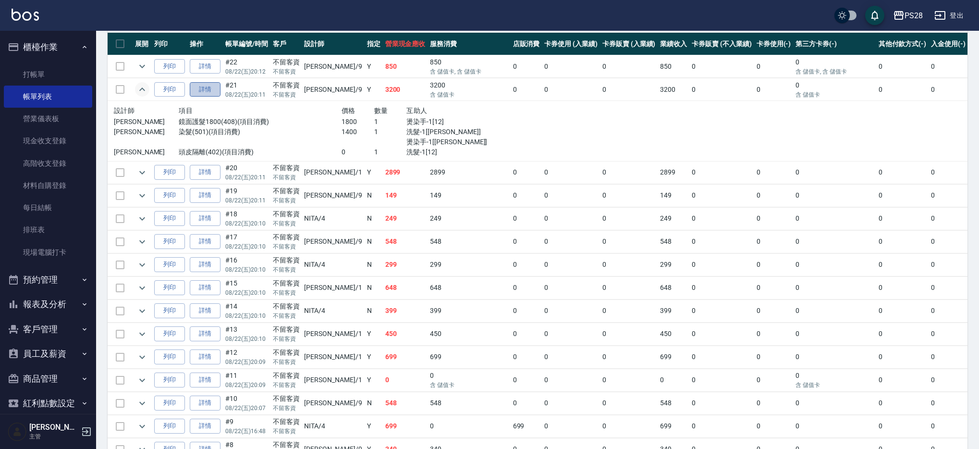 This screenshot has width=979, height=449. Describe the element at coordinates (674, 264) in the screenshot. I see `td: 299` at that location.